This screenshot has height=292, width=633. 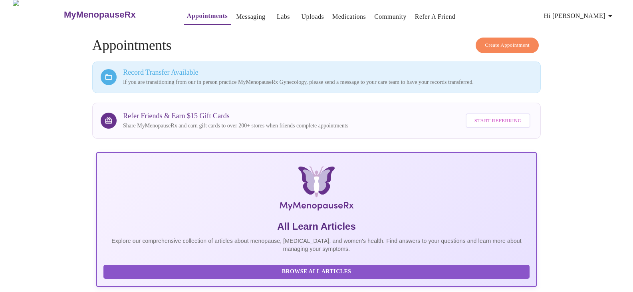 What do you see at coordinates (251, 17) in the screenshot?
I see `button: Messaging` at bounding box center [251, 17].